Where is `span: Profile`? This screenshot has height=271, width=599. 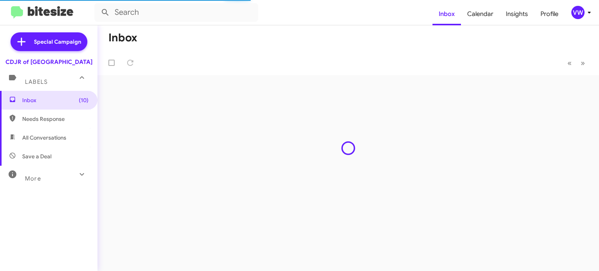
span: Profile is located at coordinates (550, 14).